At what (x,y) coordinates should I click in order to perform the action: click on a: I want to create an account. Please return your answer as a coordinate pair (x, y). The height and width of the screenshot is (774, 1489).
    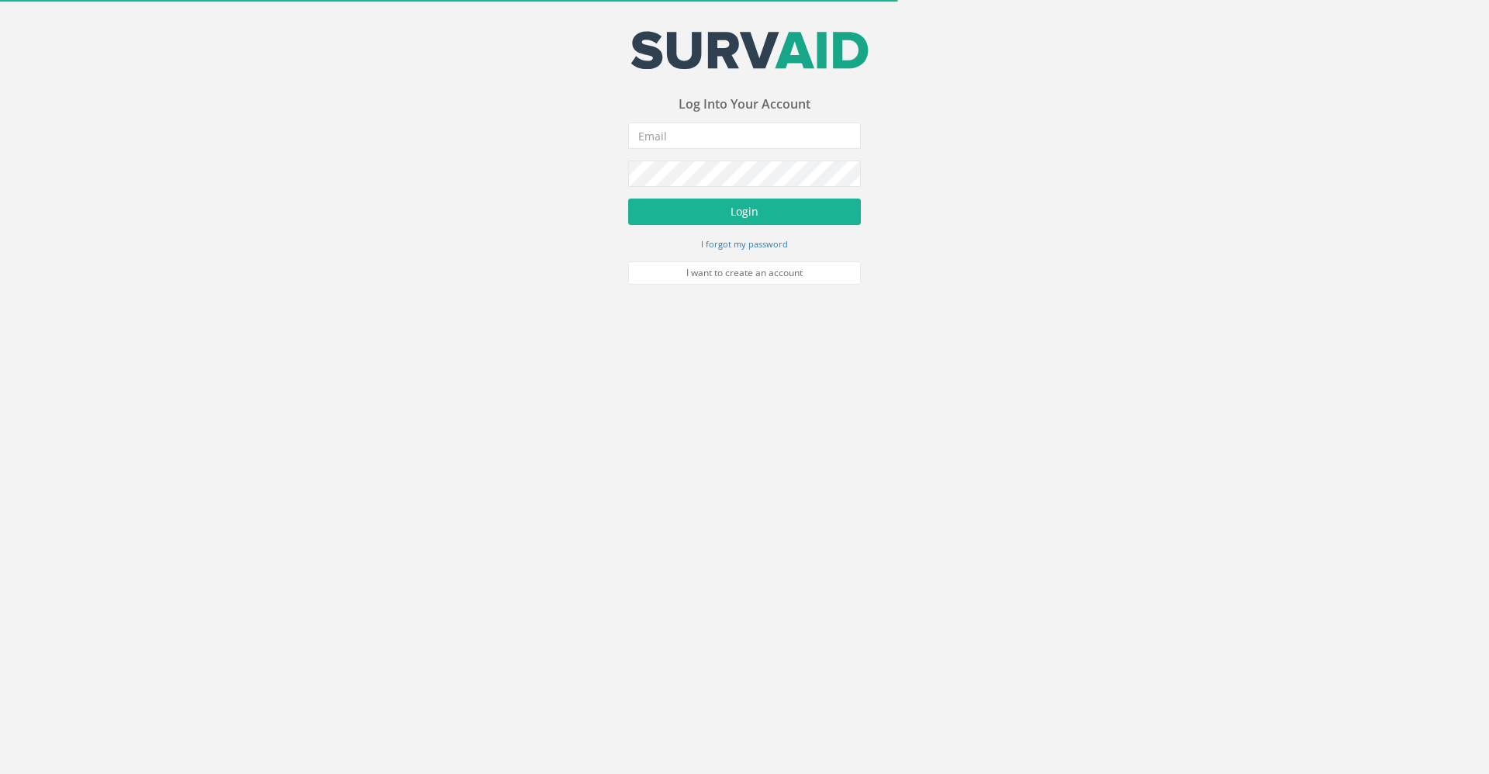
    Looking at the image, I should click on (744, 273).